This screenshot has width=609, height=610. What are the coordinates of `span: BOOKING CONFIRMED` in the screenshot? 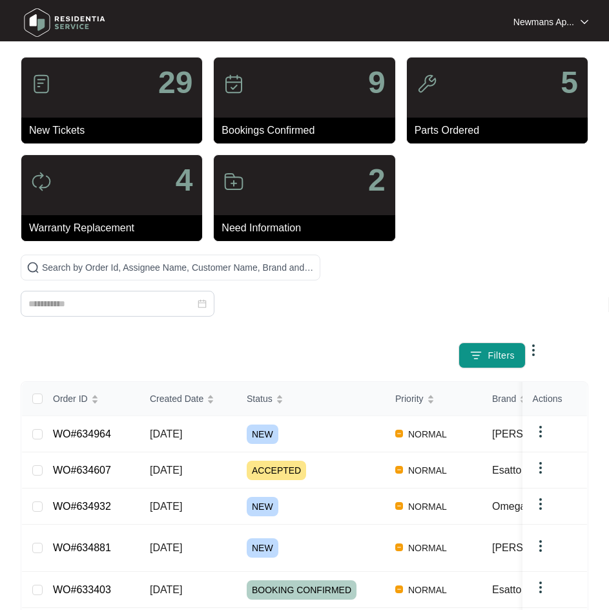 It's located at (302, 590).